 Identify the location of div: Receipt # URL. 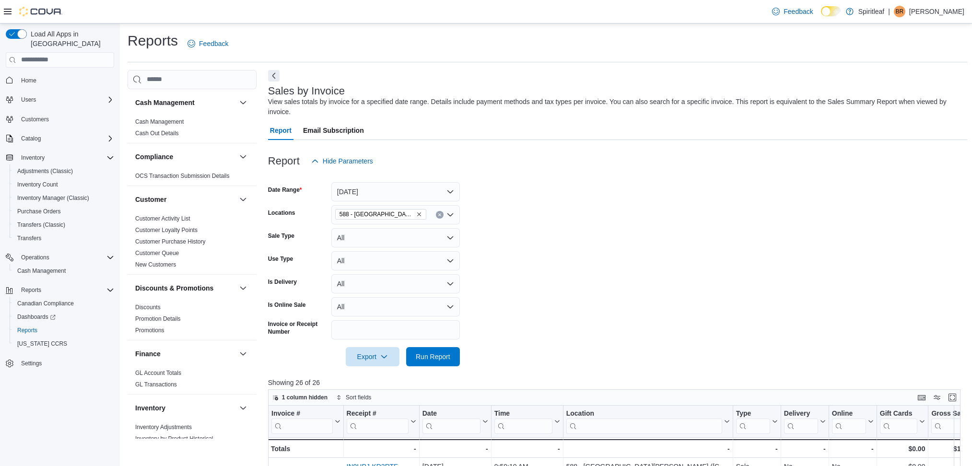
(377, 421).